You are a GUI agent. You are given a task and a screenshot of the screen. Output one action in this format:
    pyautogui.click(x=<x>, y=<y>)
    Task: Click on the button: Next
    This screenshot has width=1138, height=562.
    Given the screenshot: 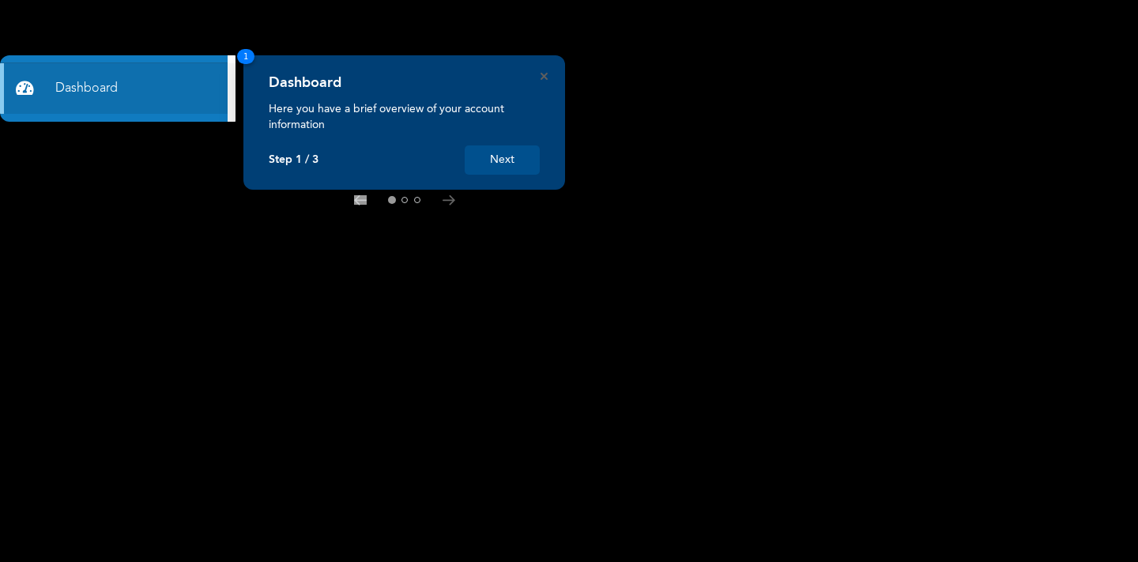 What is the action you would take?
    pyautogui.click(x=502, y=160)
    